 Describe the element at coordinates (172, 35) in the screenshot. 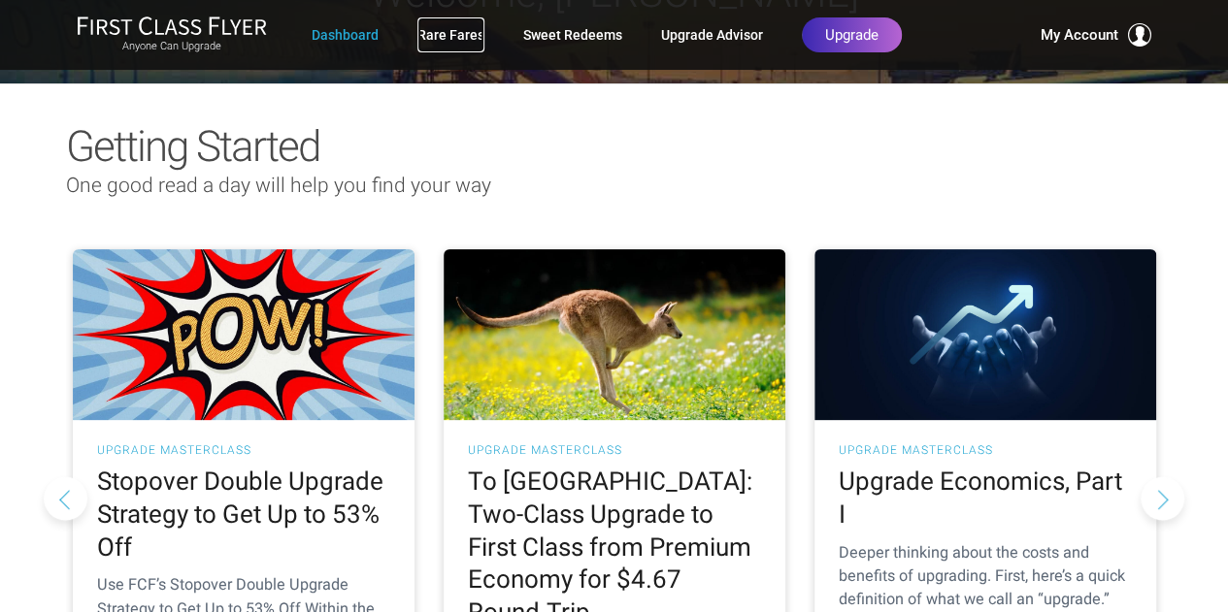

I see `a: First Class FlyerAnyone Can Upgrade` at that location.